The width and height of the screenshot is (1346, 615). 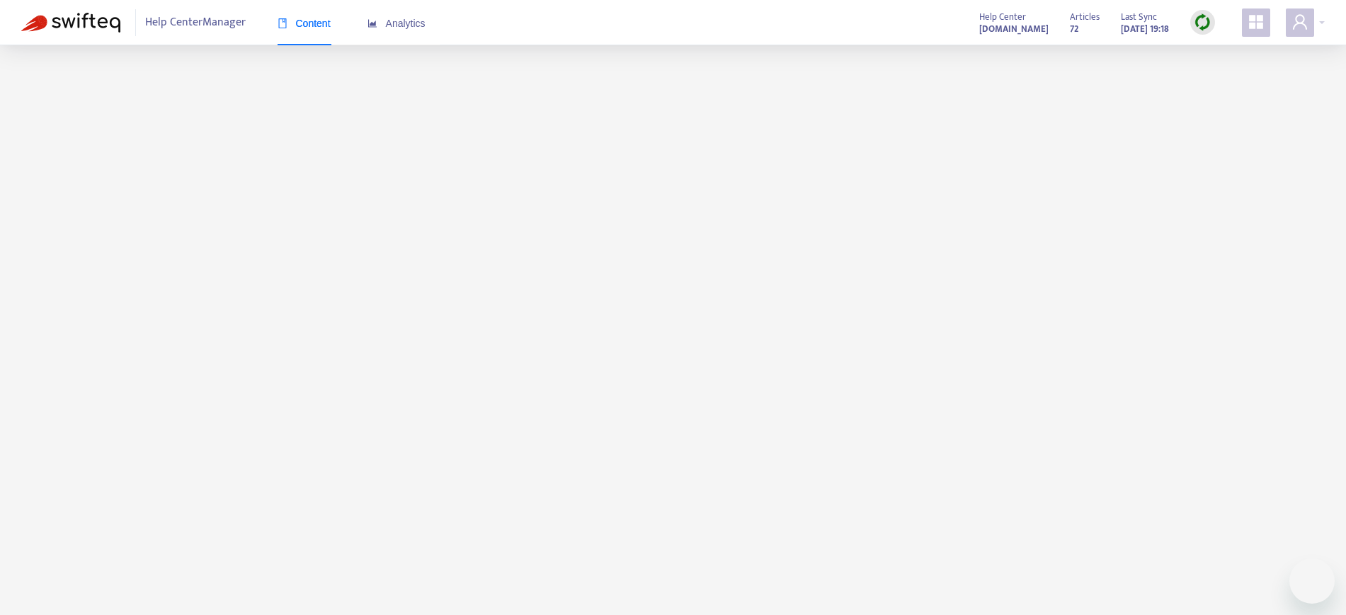 What do you see at coordinates (1084, 17) in the screenshot?
I see `span: Articles` at bounding box center [1084, 17].